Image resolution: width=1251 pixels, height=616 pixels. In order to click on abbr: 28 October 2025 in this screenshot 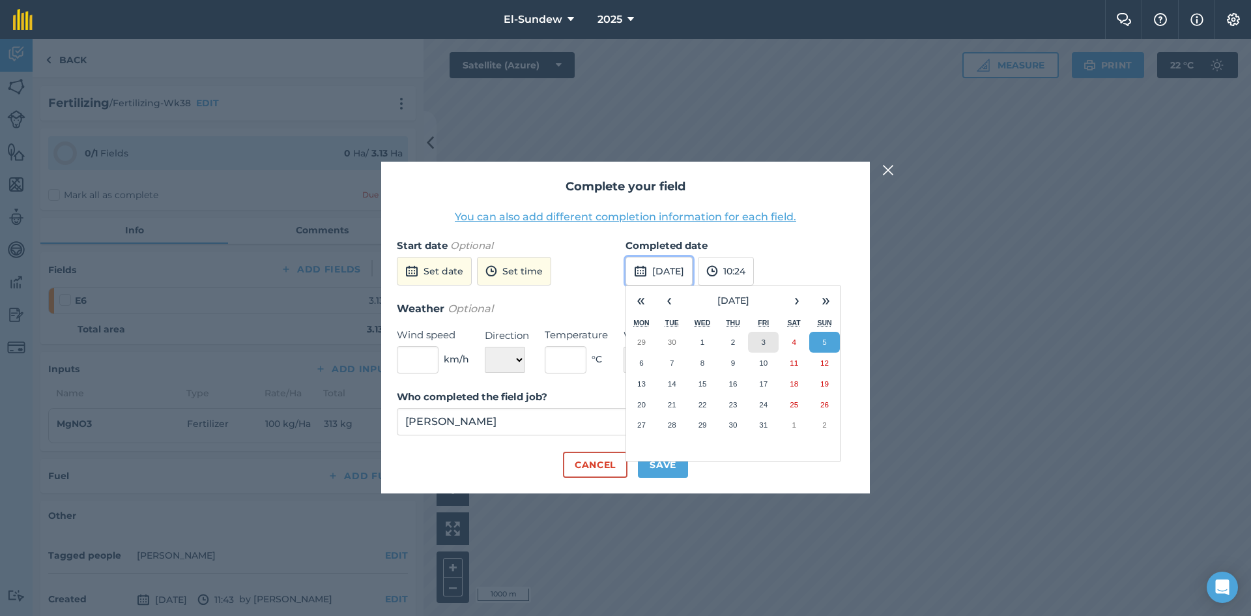, I will do `click(672, 424)`.